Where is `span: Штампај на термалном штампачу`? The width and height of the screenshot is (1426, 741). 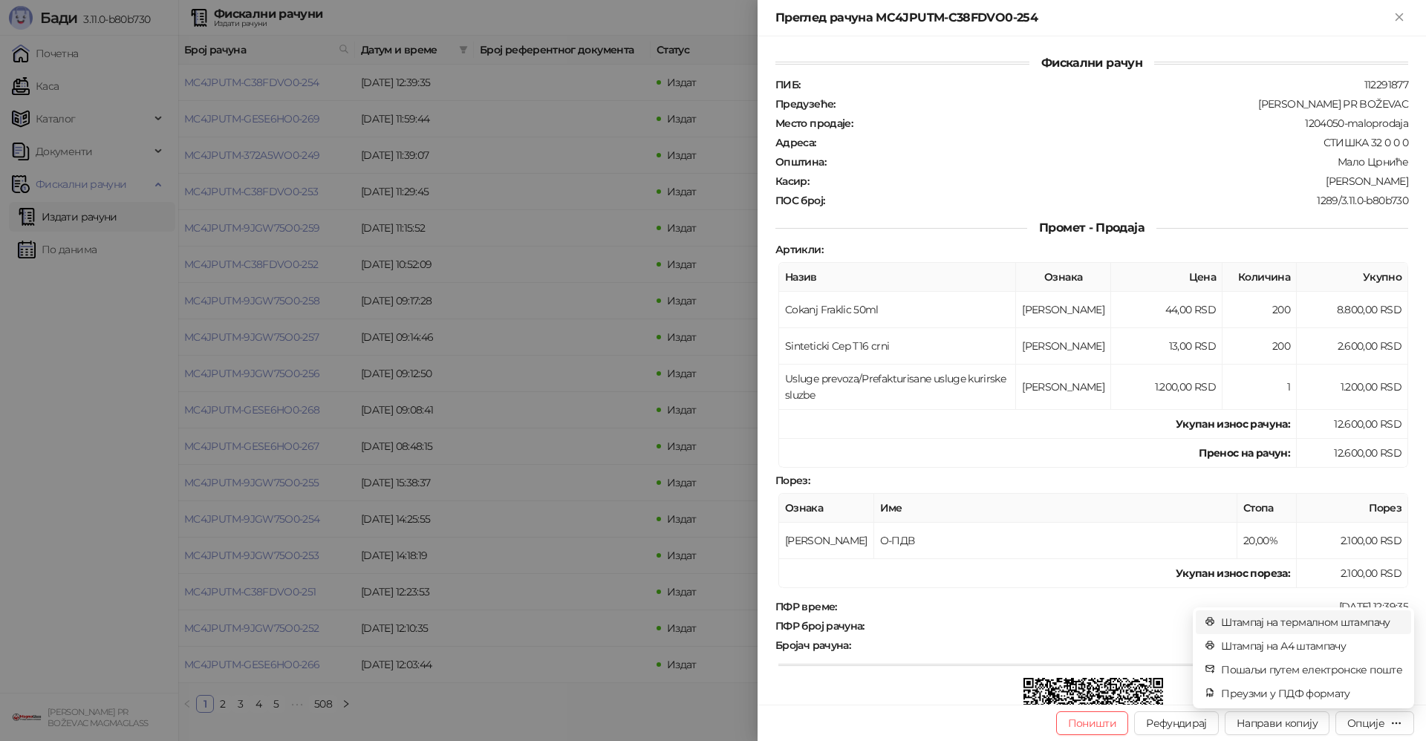
span: Штампај на термалном штампачу is located at coordinates (1311, 622).